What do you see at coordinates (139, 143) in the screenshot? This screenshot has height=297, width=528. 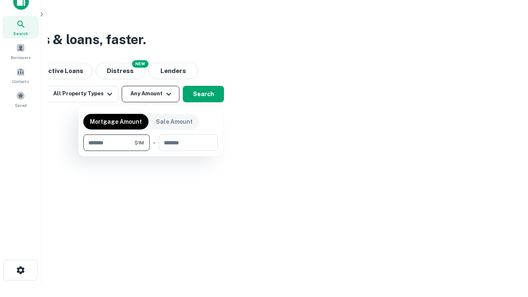 I see `span: $1M` at bounding box center [139, 143].